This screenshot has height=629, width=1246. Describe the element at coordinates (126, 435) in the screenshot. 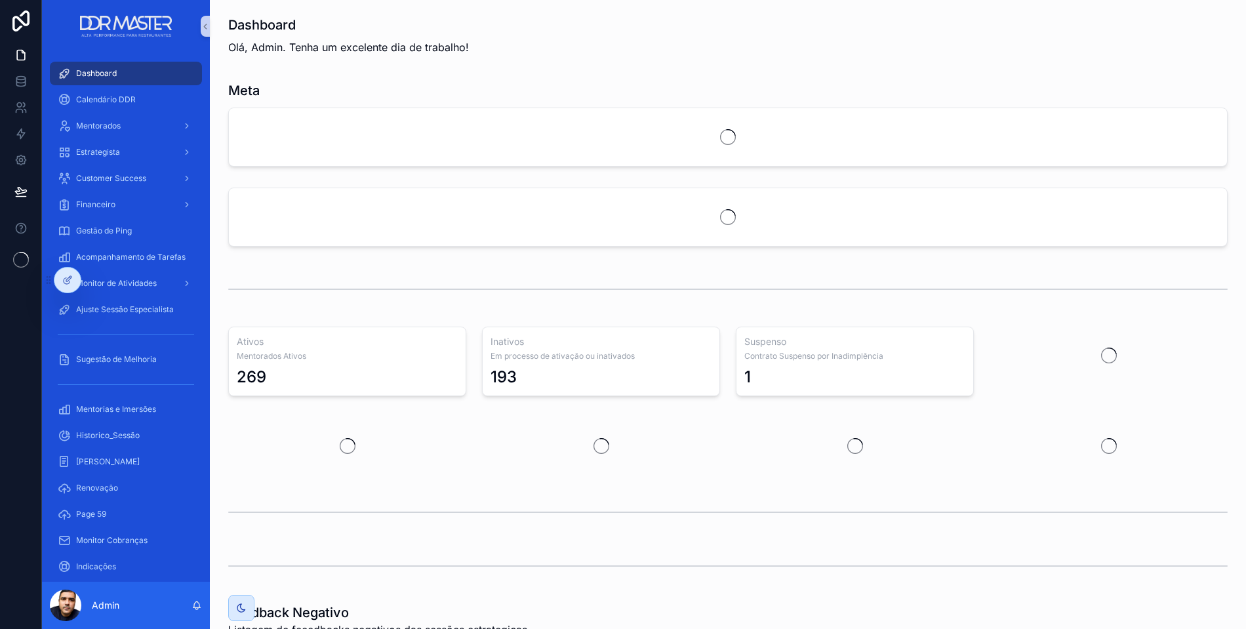

I see `a: Historico_Sessão` at that location.